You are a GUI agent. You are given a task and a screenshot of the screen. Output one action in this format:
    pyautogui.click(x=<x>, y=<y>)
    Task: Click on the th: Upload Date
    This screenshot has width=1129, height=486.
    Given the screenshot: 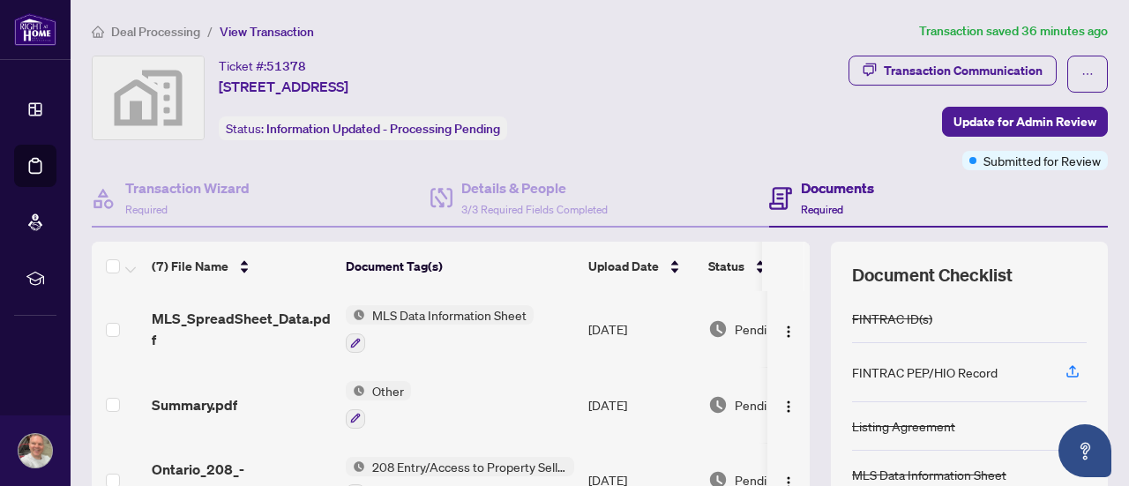 What is the action you would take?
    pyautogui.click(x=641, y=266)
    